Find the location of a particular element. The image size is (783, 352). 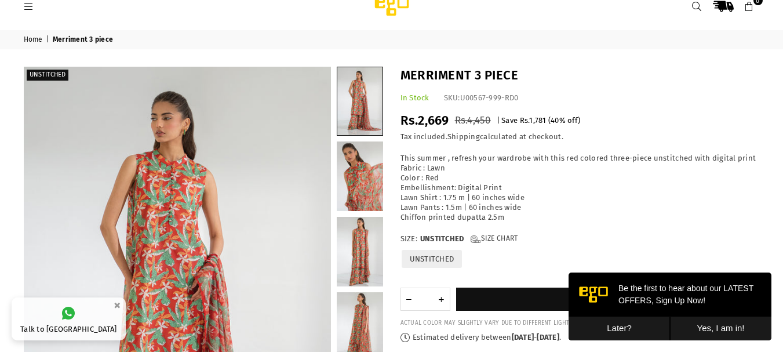

span: ( % off) is located at coordinates (564, 120).